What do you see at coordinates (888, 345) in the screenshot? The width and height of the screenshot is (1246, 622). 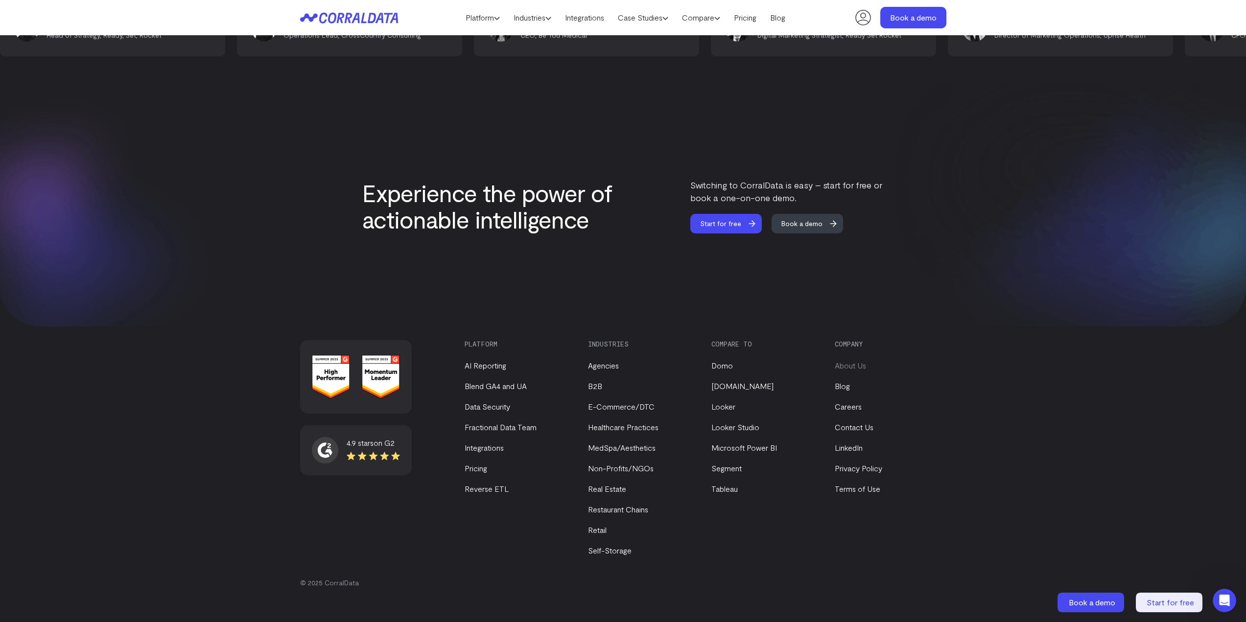 I see `h3: Company` at bounding box center [888, 345].